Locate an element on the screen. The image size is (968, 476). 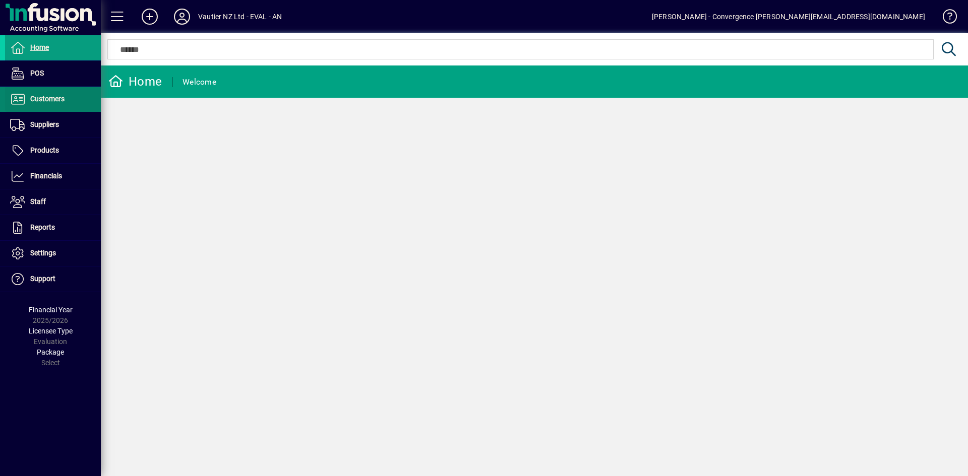
a: Customers is located at coordinates (53, 99).